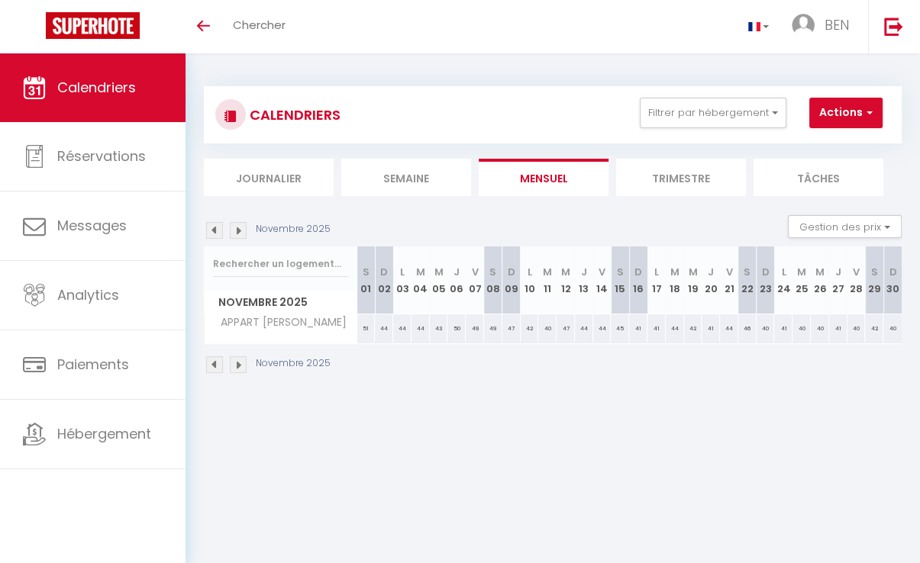 The height and width of the screenshot is (563, 920). Describe the element at coordinates (547, 280) in the screenshot. I see `th: 11` at that location.